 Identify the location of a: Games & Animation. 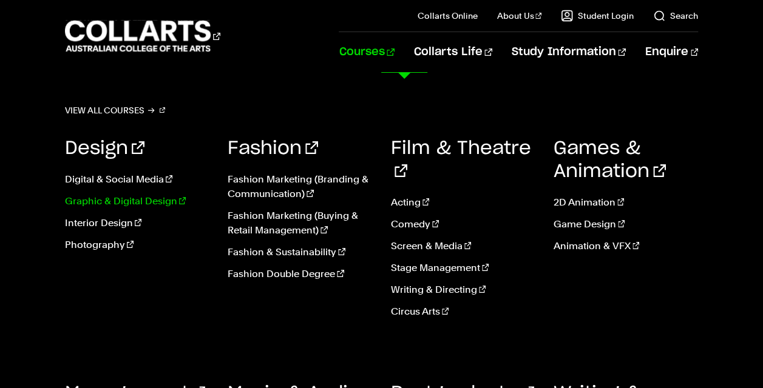
(609, 160).